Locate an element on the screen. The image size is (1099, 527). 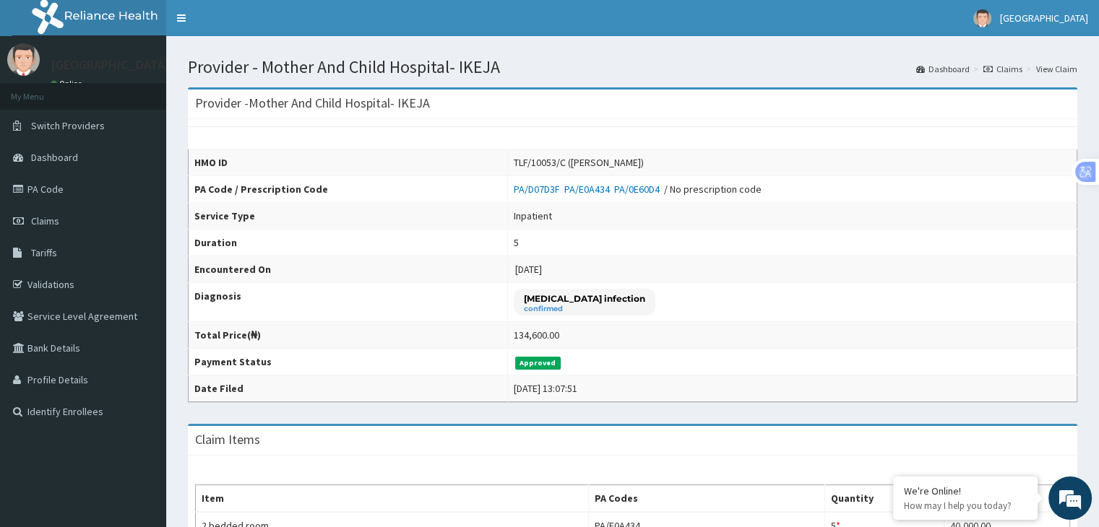
a: View Claim is located at coordinates (1056, 69).